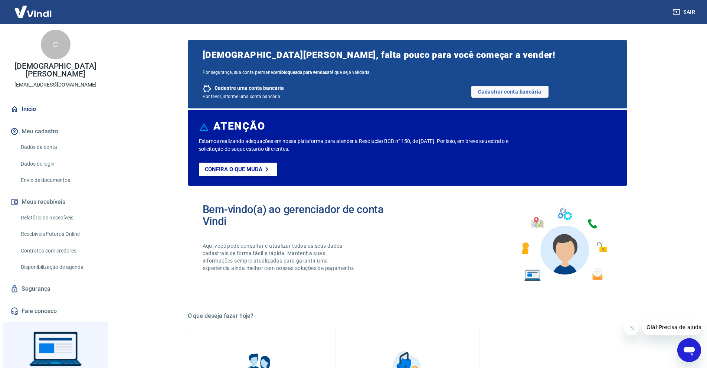 The image size is (707, 368). What do you see at coordinates (60, 217) in the screenshot?
I see `a: Relatório de Recebíveis` at bounding box center [60, 217].